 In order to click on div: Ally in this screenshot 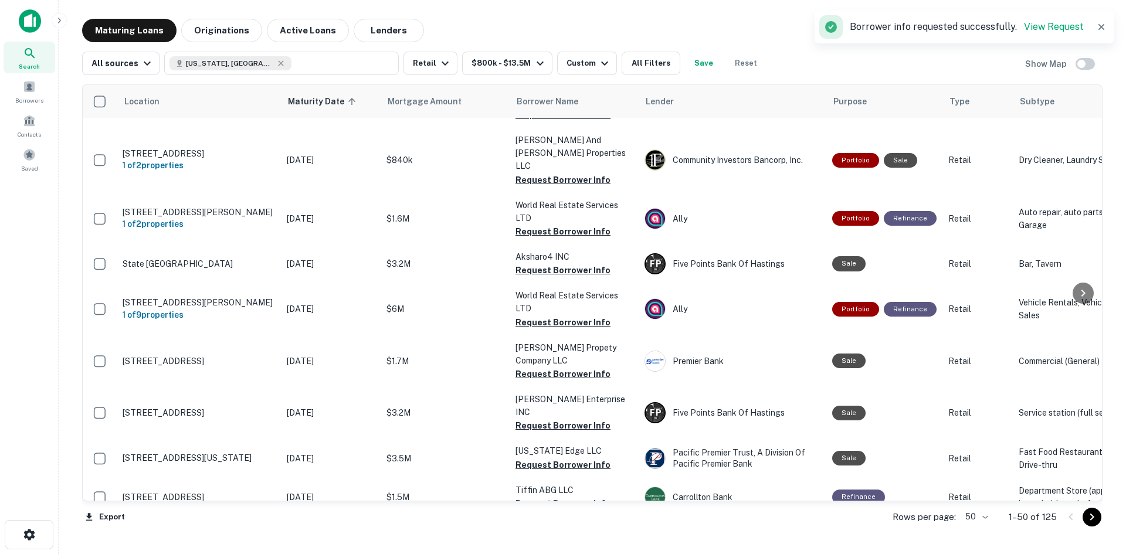, I will do `click(732, 219)`.